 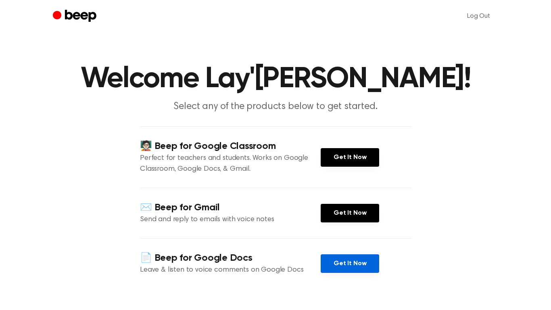 I want to click on h4: ✉️ Beep for Gmail, so click(x=230, y=207).